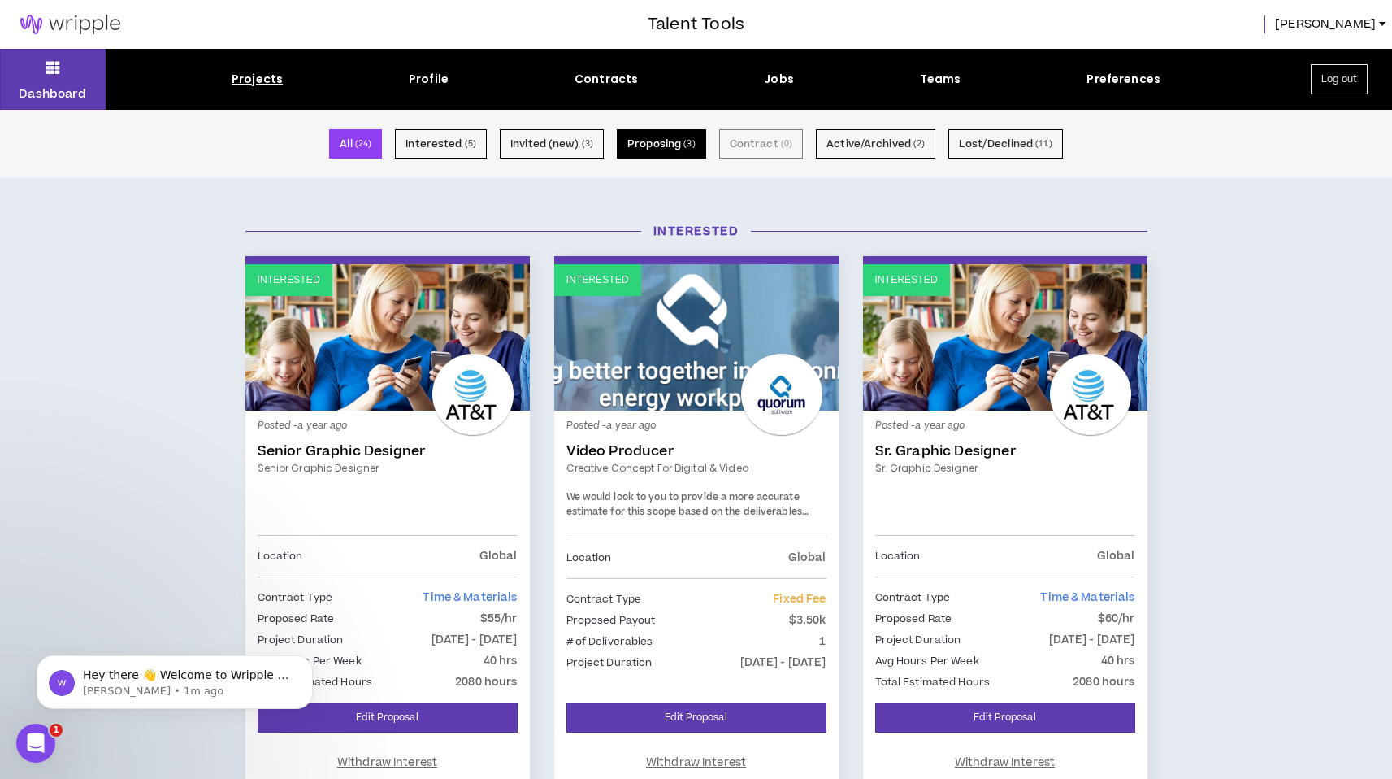  I want to click on small: ( 2 ), so click(919, 144).